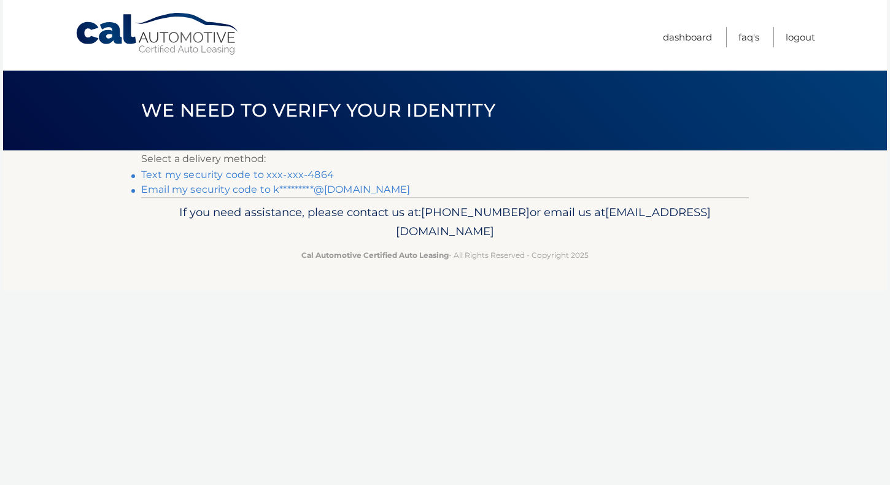 The width and height of the screenshot is (890, 485). What do you see at coordinates (749, 37) in the screenshot?
I see `a: FAQ's` at bounding box center [749, 37].